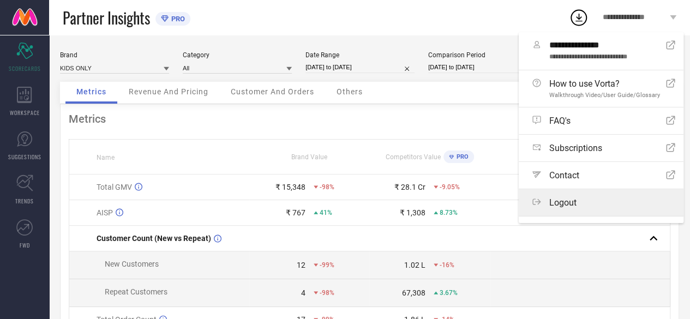 The height and width of the screenshot is (319, 690). What do you see at coordinates (447, 265) in the screenshot?
I see `span: -16%` at bounding box center [447, 265].